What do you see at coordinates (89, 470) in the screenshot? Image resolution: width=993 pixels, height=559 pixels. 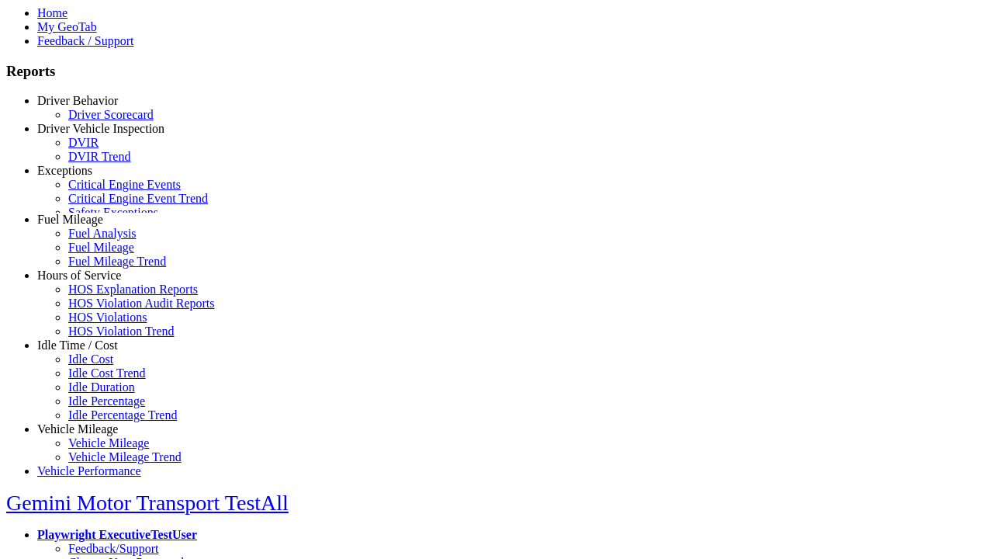 I see `a: Vehicle Performance` at bounding box center [89, 470].